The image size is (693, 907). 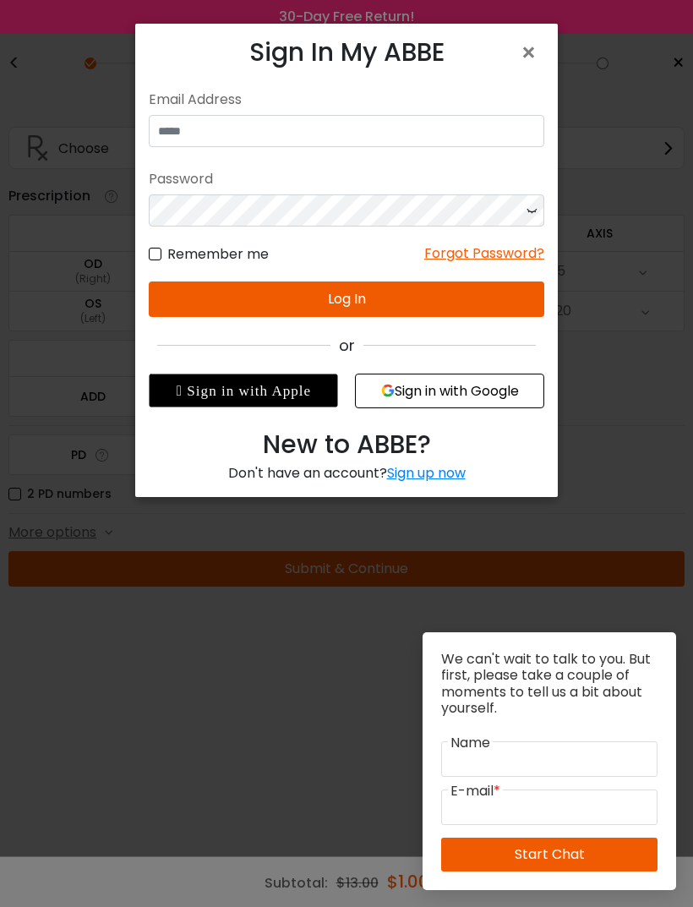 What do you see at coordinates (346, 345) in the screenshot?
I see `div: or` at bounding box center [346, 345].